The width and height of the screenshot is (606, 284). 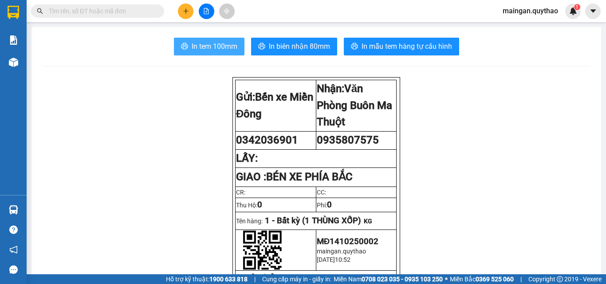 I want to click on span: 10:52, so click(x=343, y=260).